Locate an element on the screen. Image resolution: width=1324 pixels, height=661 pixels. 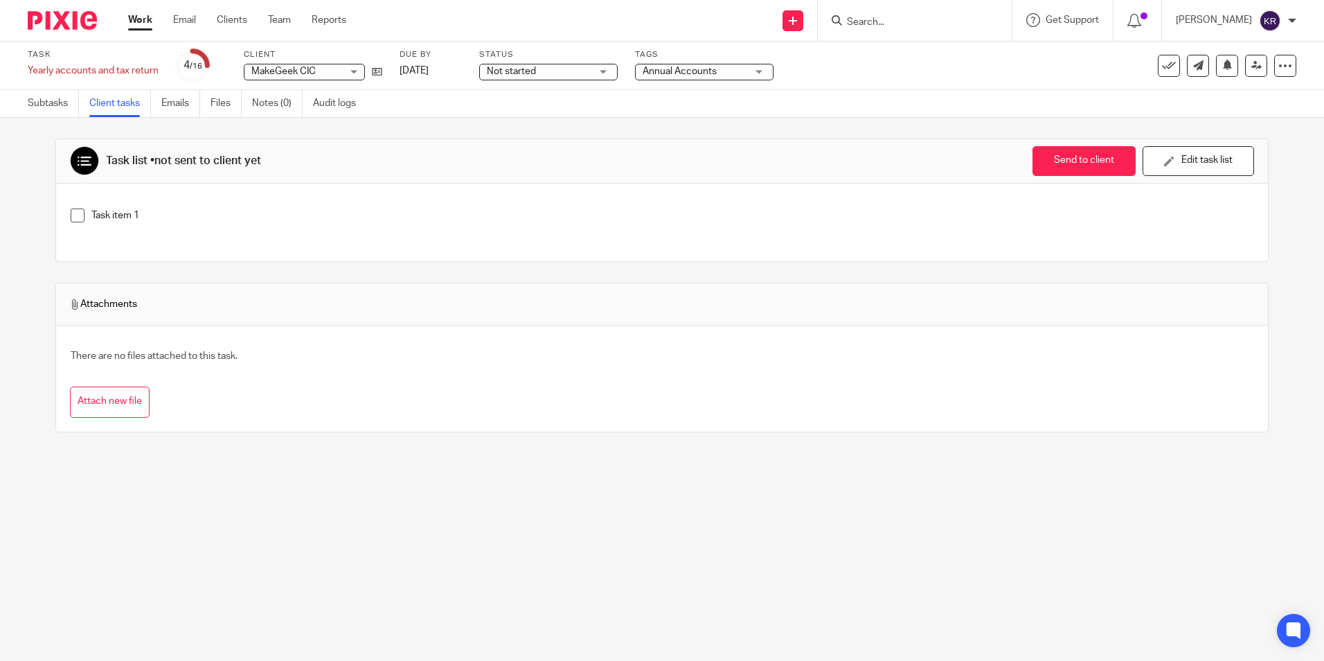
a: Reports is located at coordinates (329, 20).